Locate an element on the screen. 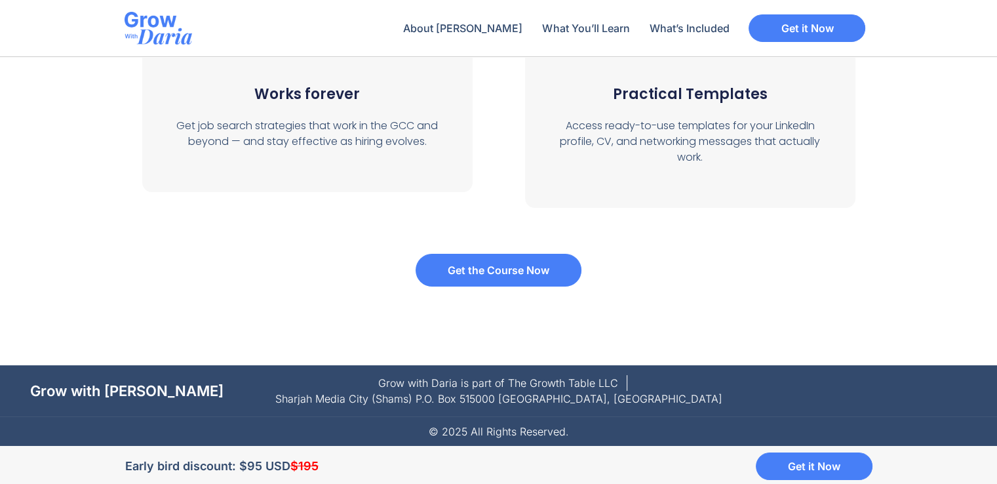 This screenshot has height=484, width=997. nav: Menu is located at coordinates (566, 28).